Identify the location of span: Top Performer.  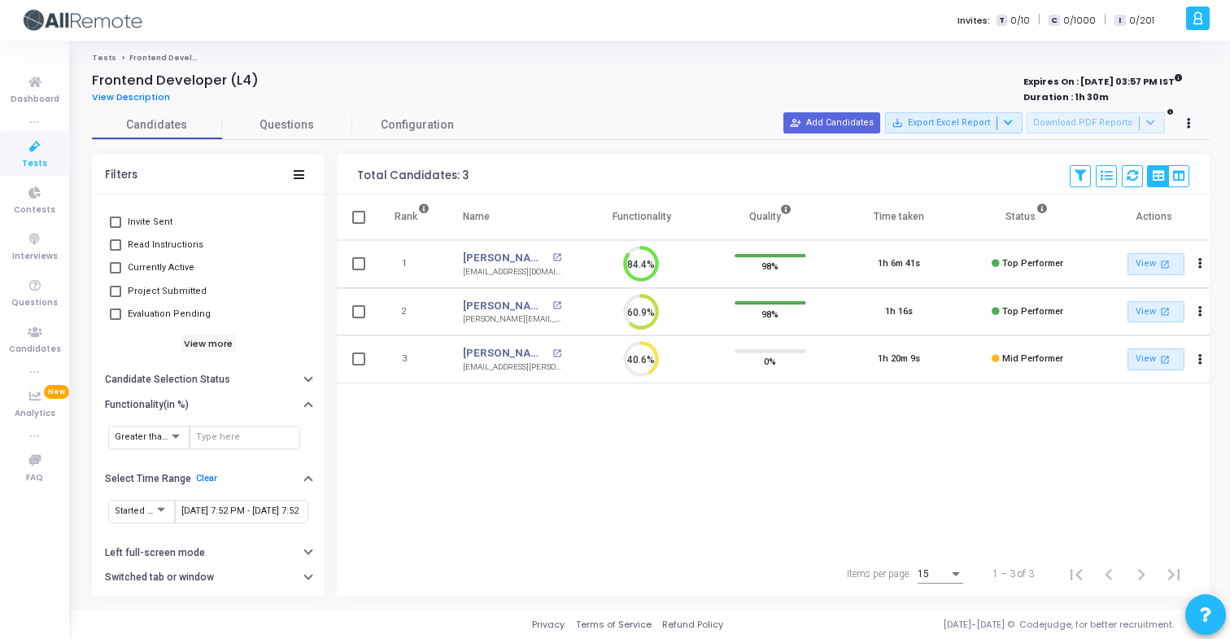
(1033, 311).